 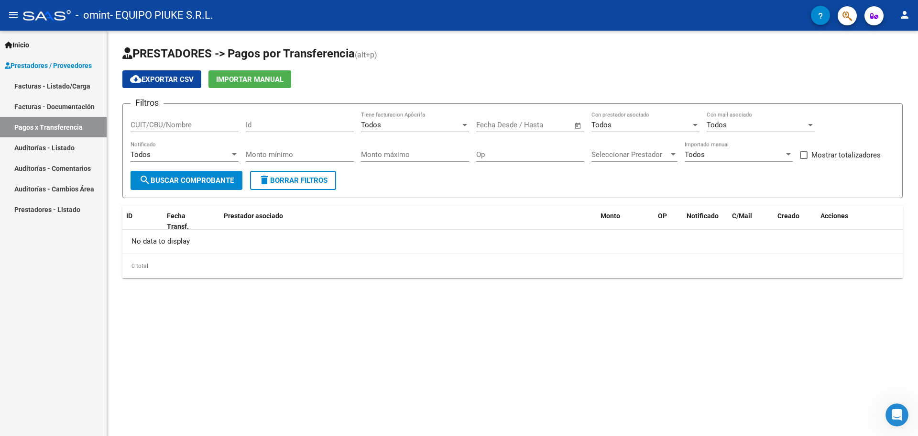 What do you see at coordinates (250, 79) in the screenshot?
I see `span: Importar Manual` at bounding box center [250, 79].